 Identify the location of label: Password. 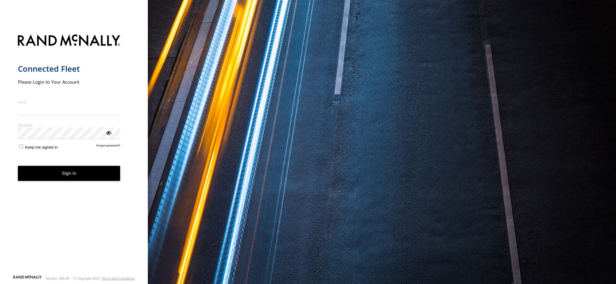
(69, 125).